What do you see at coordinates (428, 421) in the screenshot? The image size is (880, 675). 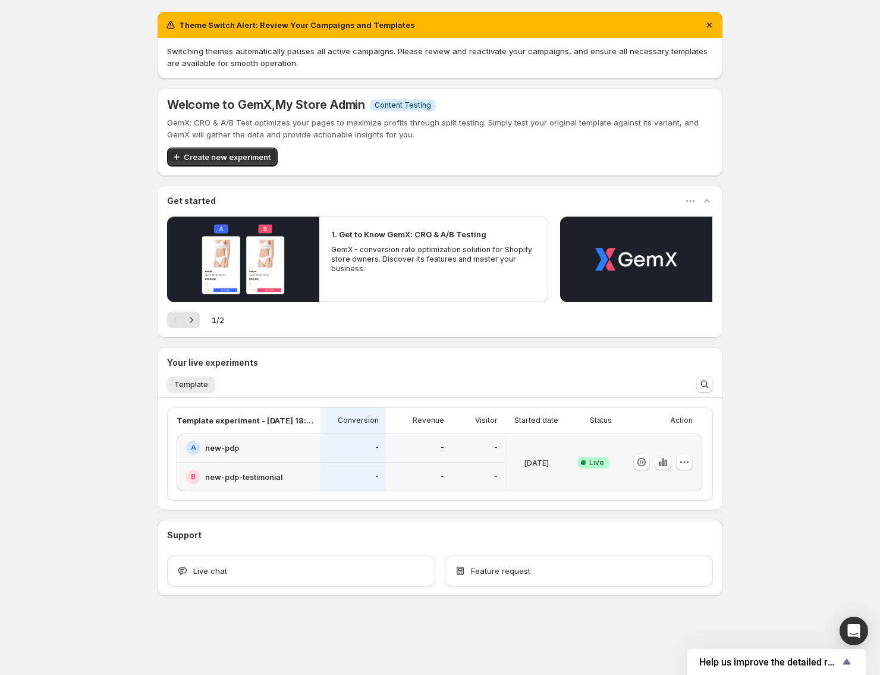 I see `p: Revenue` at bounding box center [428, 421].